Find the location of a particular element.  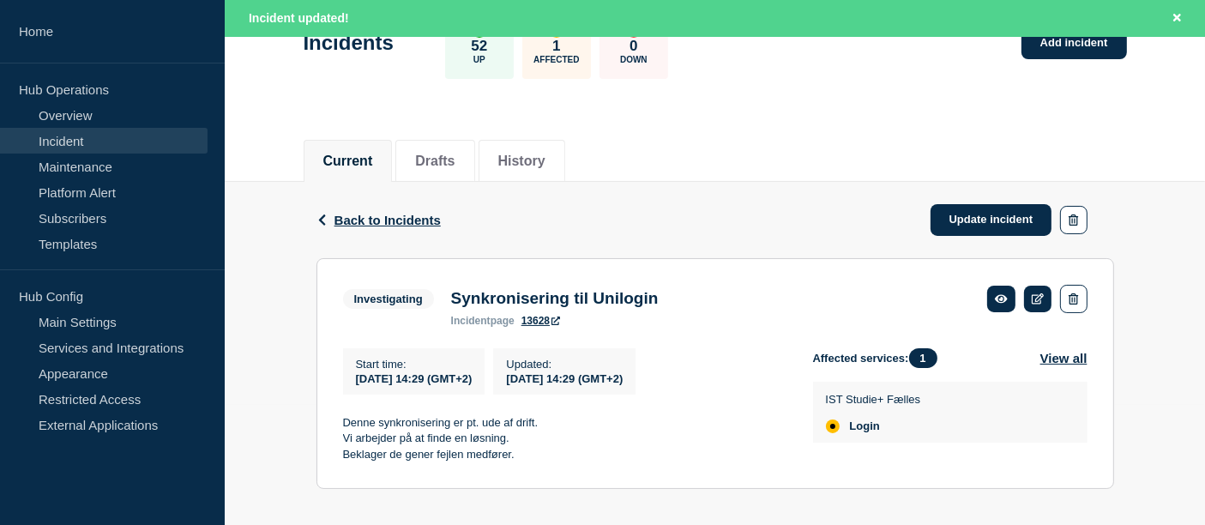

p: Up is located at coordinates (479, 59).